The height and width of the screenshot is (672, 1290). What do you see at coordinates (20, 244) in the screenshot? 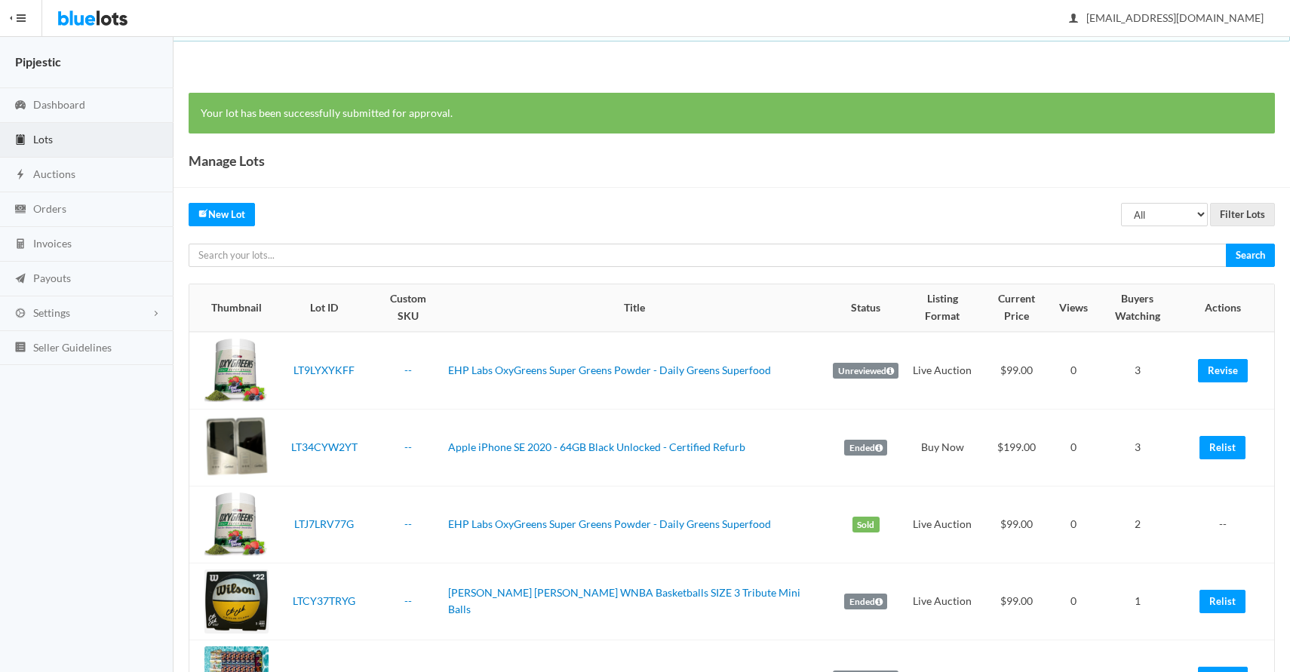
I see `ion-icon: calculator` at bounding box center [20, 244].